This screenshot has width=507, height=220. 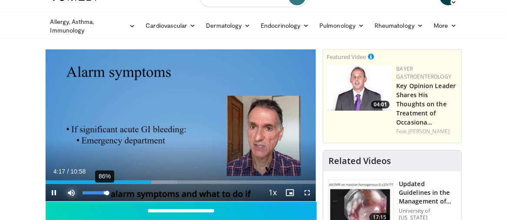 I want to click on a: 04:01, so click(x=359, y=88).